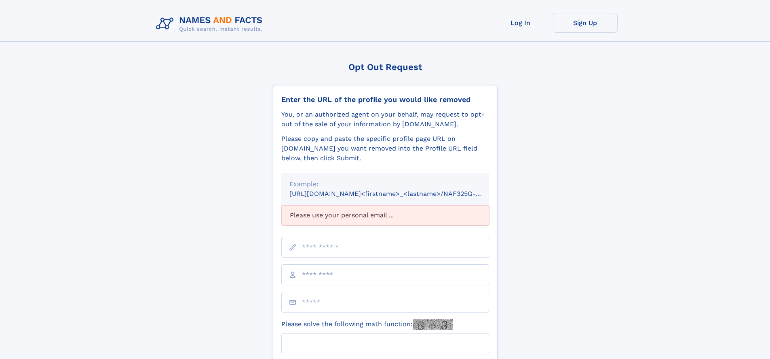 Image resolution: width=770 pixels, height=359 pixels. What do you see at coordinates (521, 23) in the screenshot?
I see `a: Log In` at bounding box center [521, 23].